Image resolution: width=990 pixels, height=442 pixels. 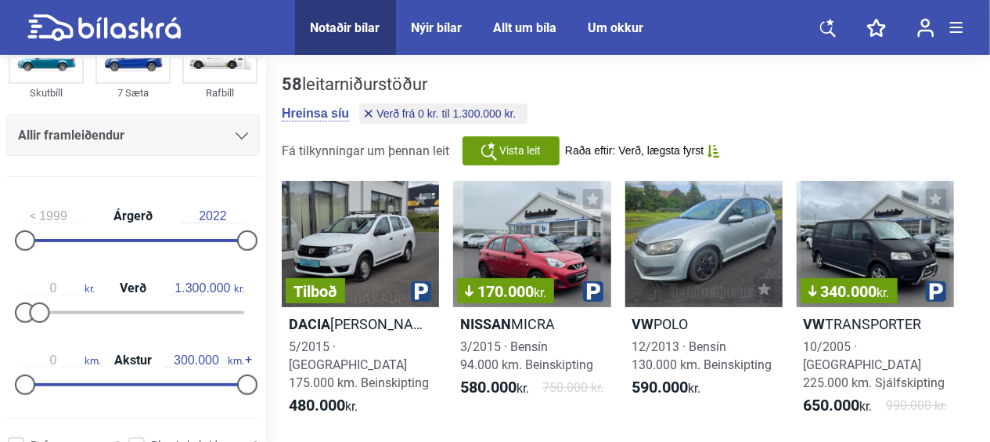 I want to click on a: 170.000kr.NissanMICRA3/2015 · Bensín94.000 km. Beinskipting580.000kr.750.000 kr., so click(x=532, y=305).